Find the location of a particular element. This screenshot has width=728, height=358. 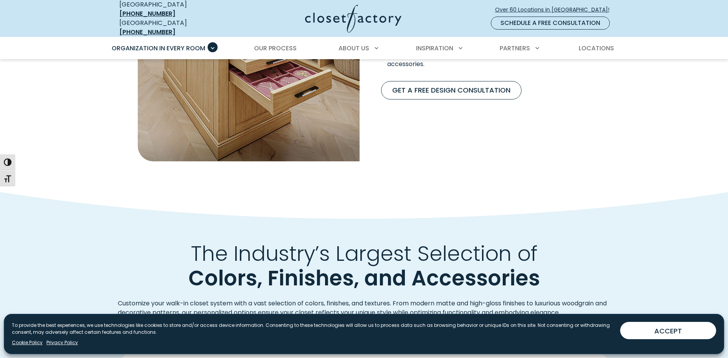

span: Inspiration is located at coordinates (434, 48).